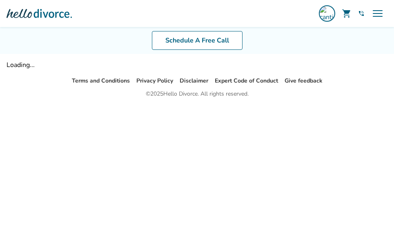 This screenshot has width=394, height=246. Describe the element at coordinates (101, 80) in the screenshot. I see `a: Terms and Conditions` at that location.